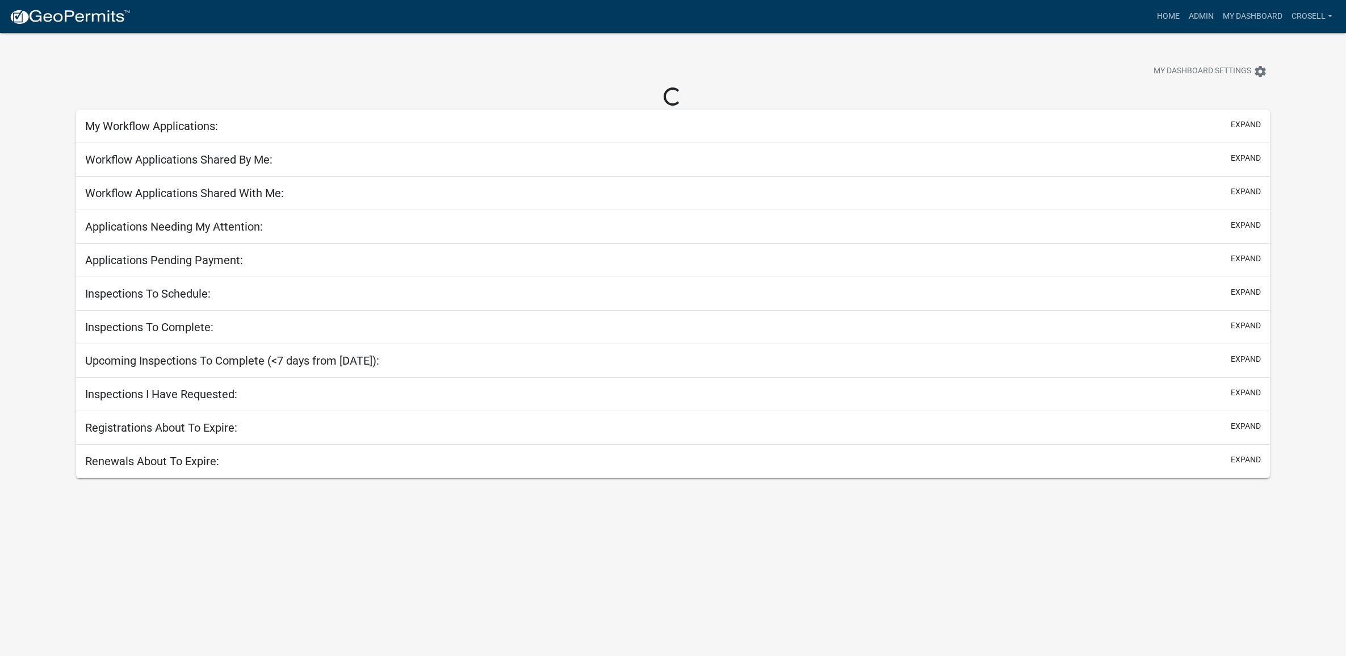  I want to click on button: My Dashboard Settingssettings, so click(1211, 71).